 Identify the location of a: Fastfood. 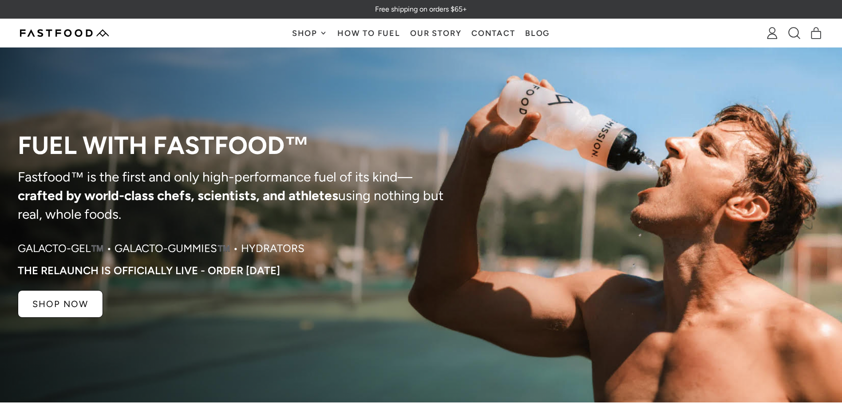
(64, 33).